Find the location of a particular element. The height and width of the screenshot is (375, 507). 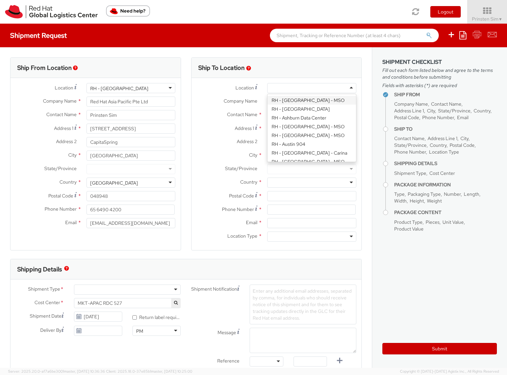

label: Return label required is located at coordinates (156, 317).